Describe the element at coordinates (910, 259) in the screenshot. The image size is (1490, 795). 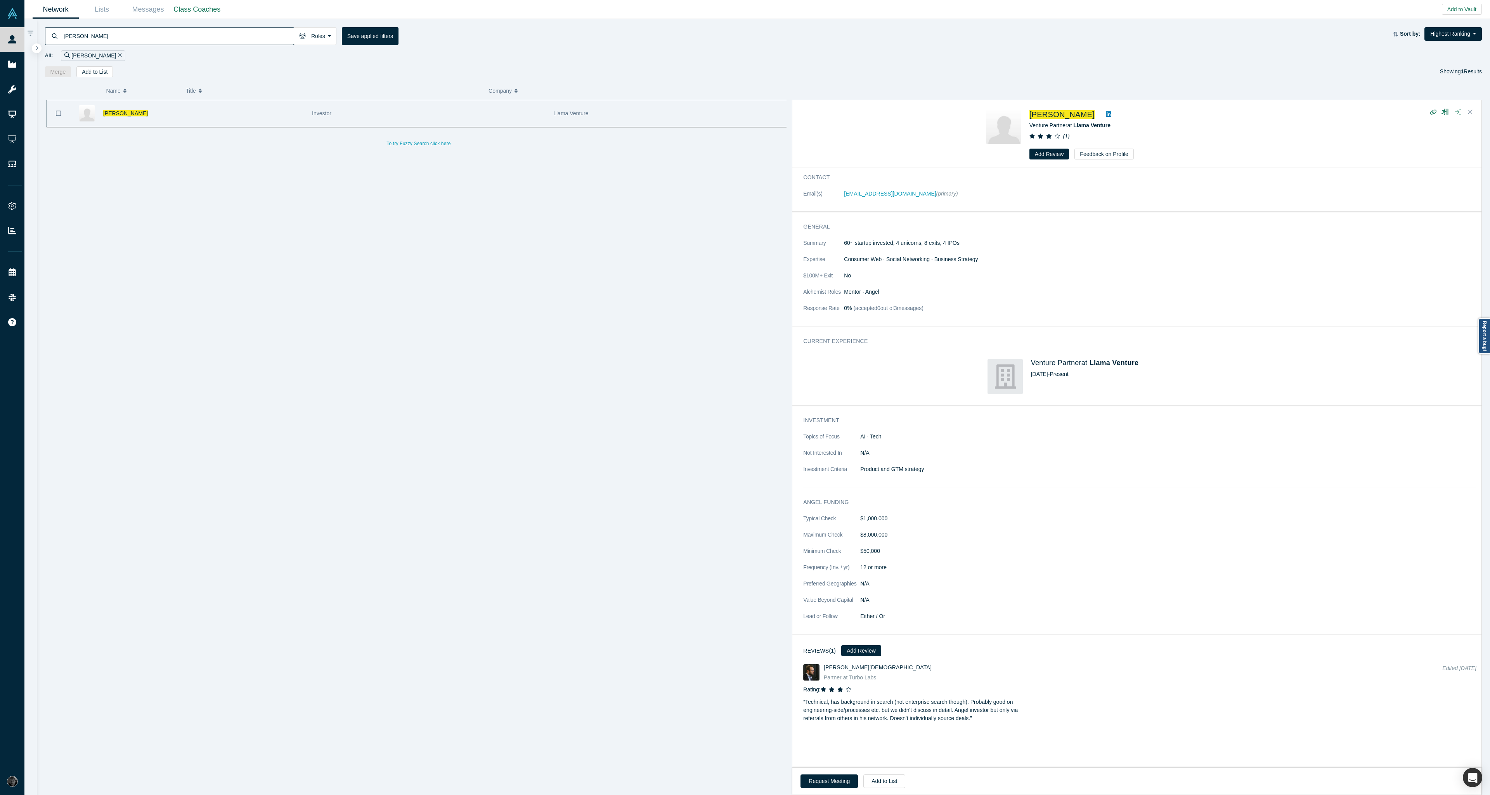
I see `span: Consumer Web · Social Networking · Business Strategy` at that location.